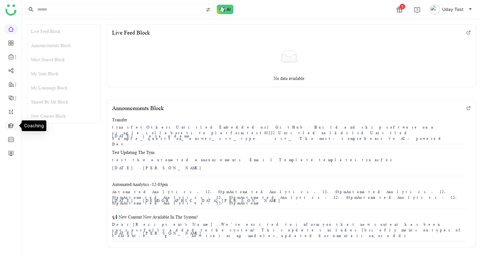  What do you see at coordinates (289, 230) in the screenshot?
I see `div: Dear [Recipient's Name], We’re excited to inform you that new content has been successfully added...` at bounding box center [289, 230].